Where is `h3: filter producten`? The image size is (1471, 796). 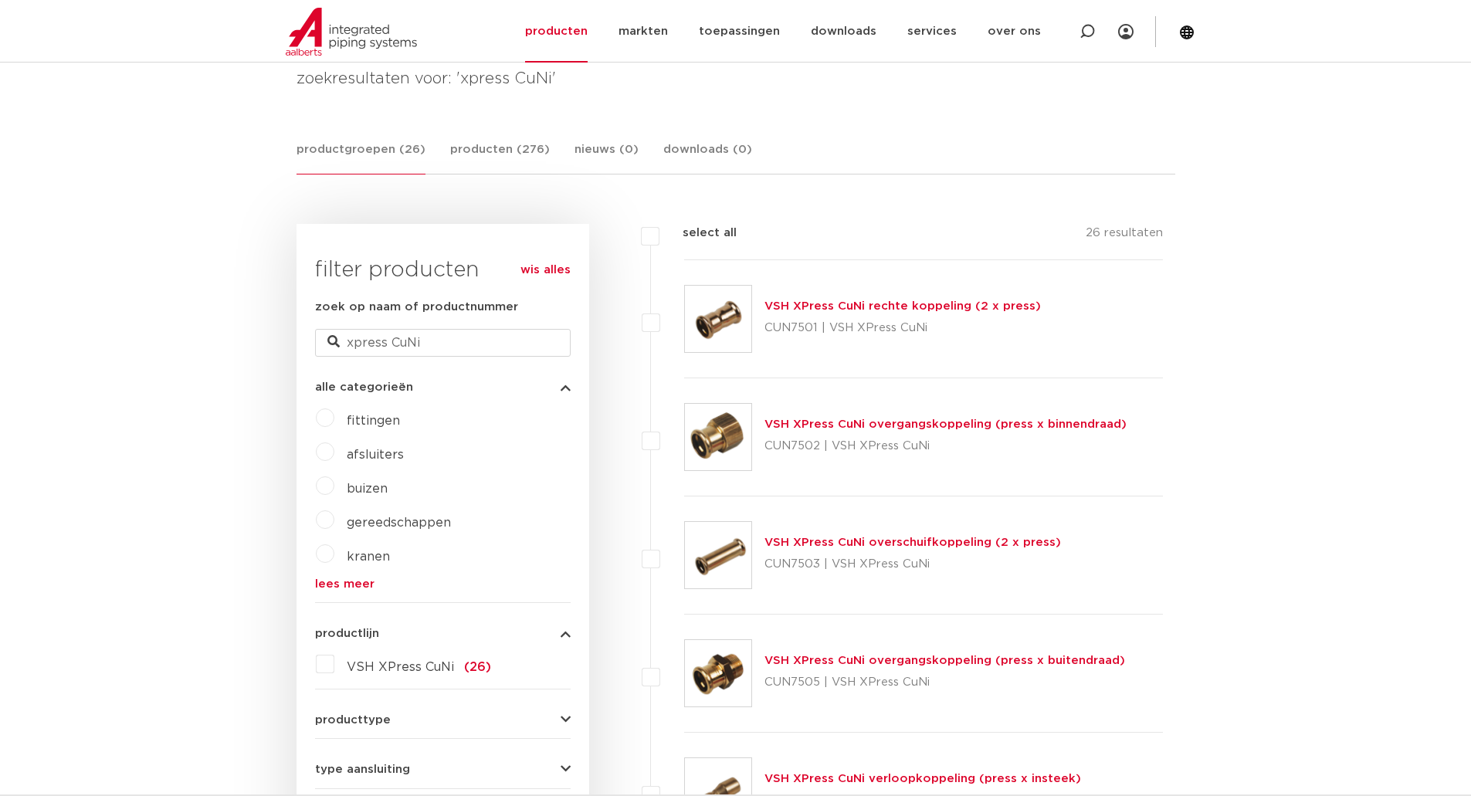 h3: filter producten is located at coordinates (442, 270).